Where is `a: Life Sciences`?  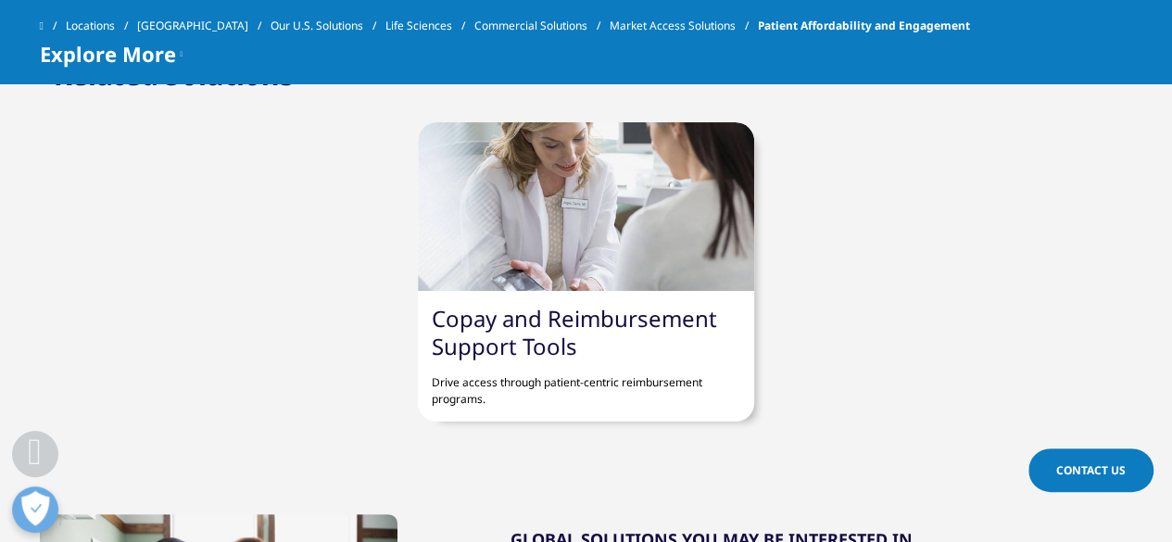
a: Life Sciences is located at coordinates (430, 26).